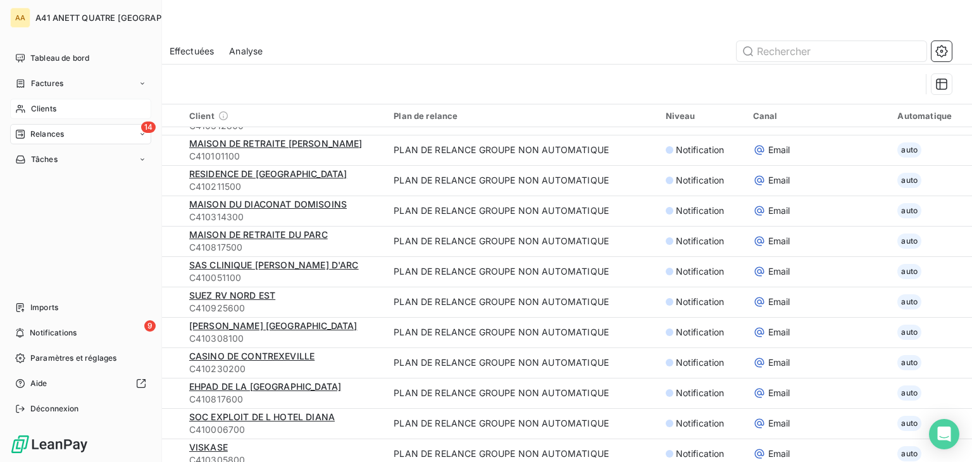  Describe the element at coordinates (80, 383) in the screenshot. I see `a: Aide` at that location.